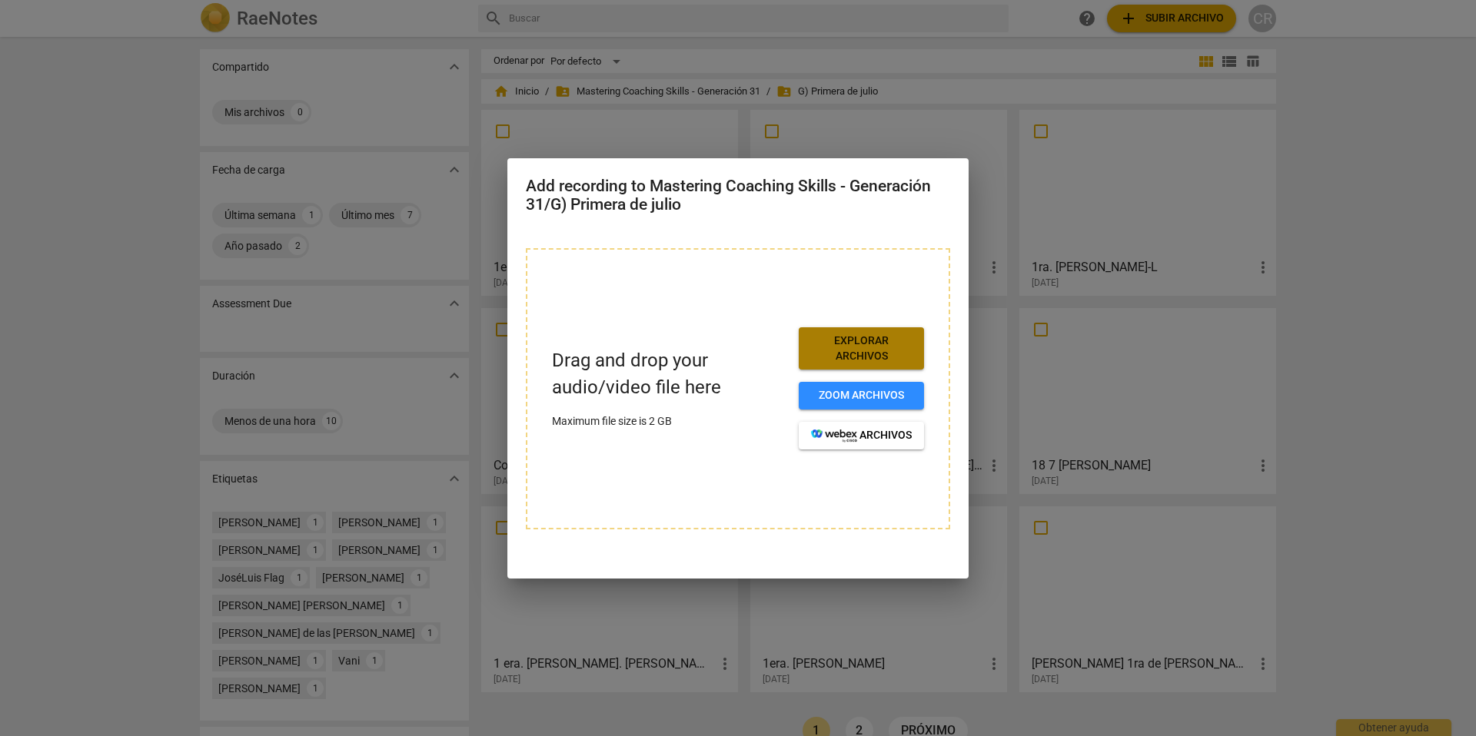 This screenshot has height=736, width=1476. What do you see at coordinates (669, 421) in the screenshot?
I see `p: Maximum file size is 2 GB` at bounding box center [669, 421].